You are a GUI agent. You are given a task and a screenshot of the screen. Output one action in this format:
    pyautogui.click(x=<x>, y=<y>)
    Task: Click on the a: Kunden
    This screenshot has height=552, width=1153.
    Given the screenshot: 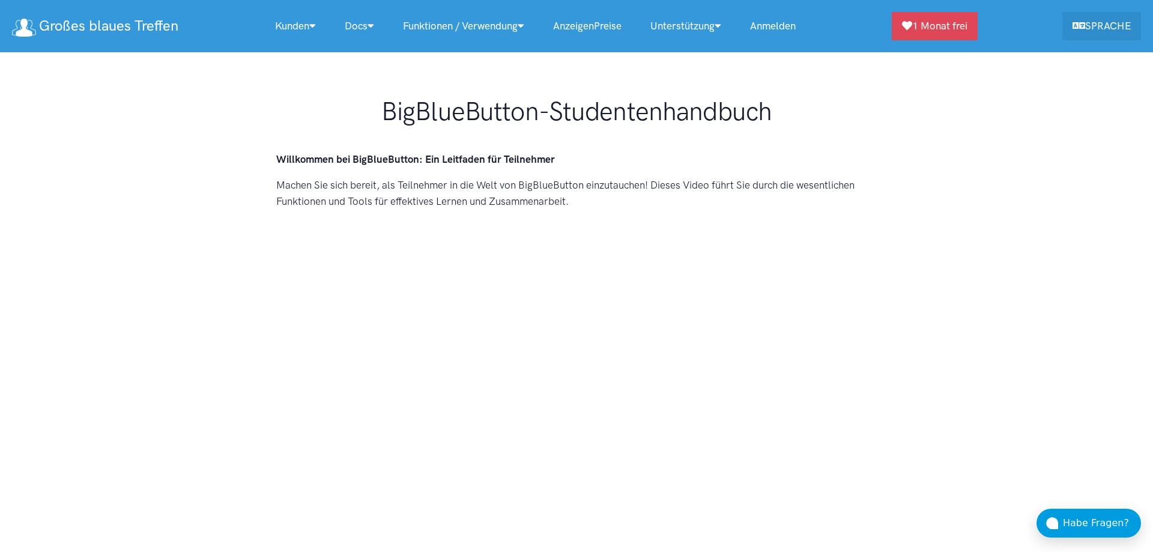 What is the action you would take?
    pyautogui.click(x=295, y=26)
    